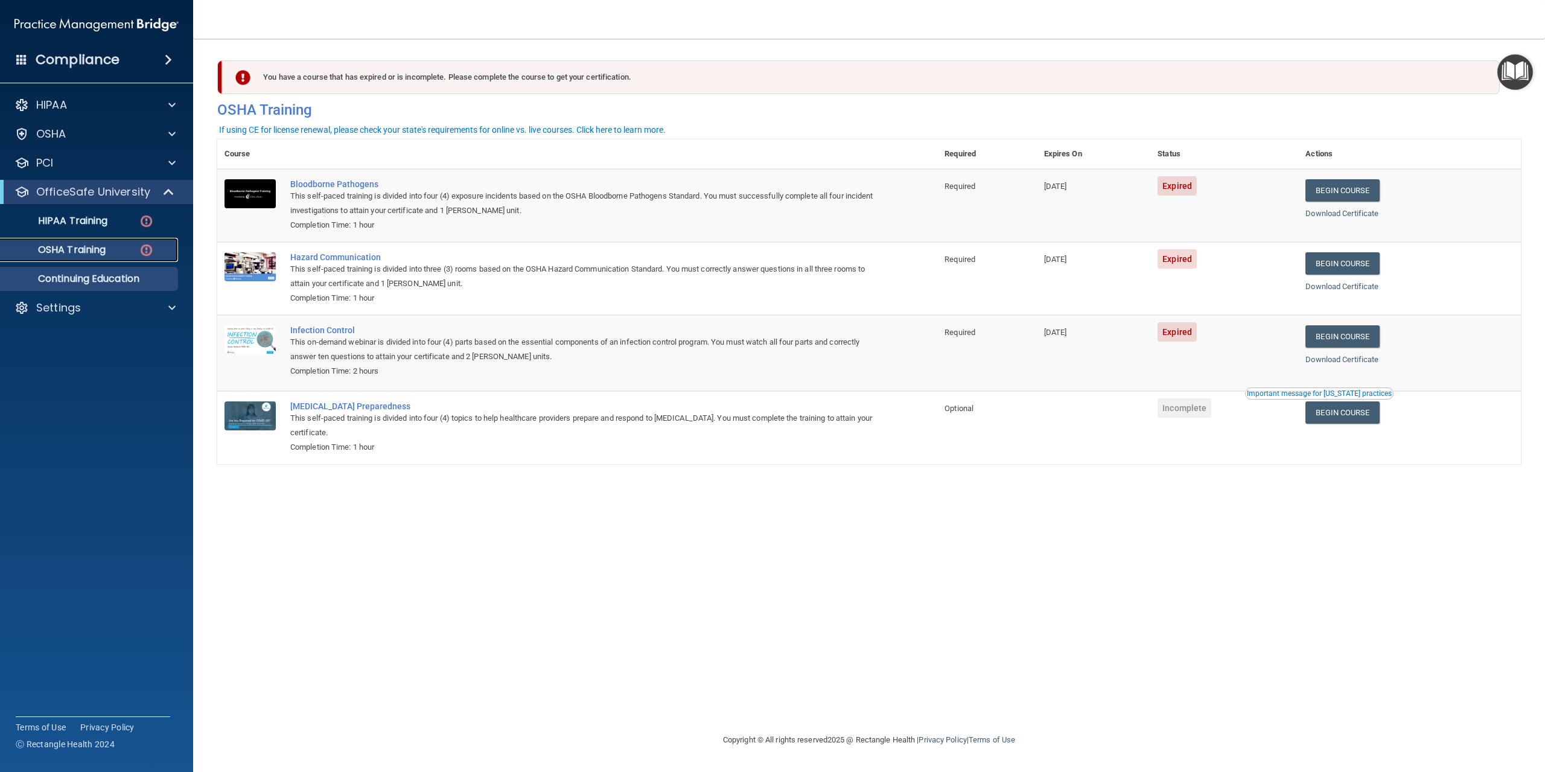 This screenshot has width=1545, height=772. I want to click on a: OfficeSafe University, so click(95, 192).